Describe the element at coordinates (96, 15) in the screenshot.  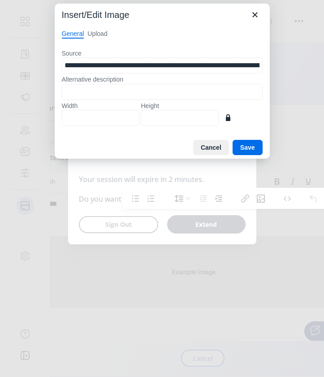
I see `div: Insert/Edit Image` at that location.